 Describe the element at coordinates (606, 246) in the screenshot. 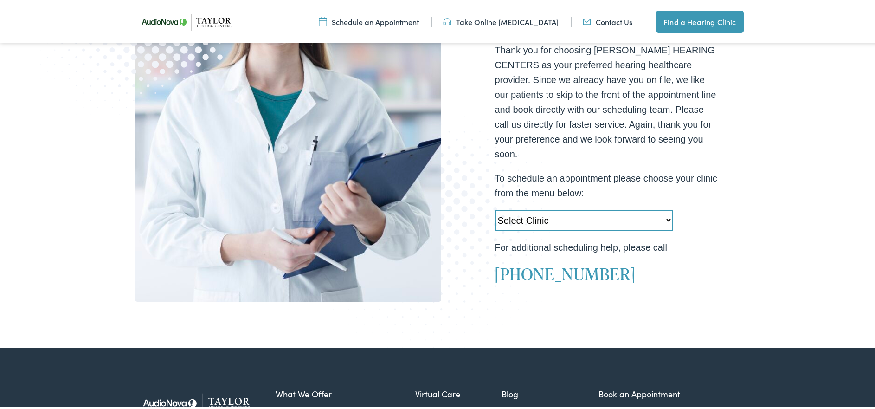

I see `p: For additional scheduling help, please call` at that location.